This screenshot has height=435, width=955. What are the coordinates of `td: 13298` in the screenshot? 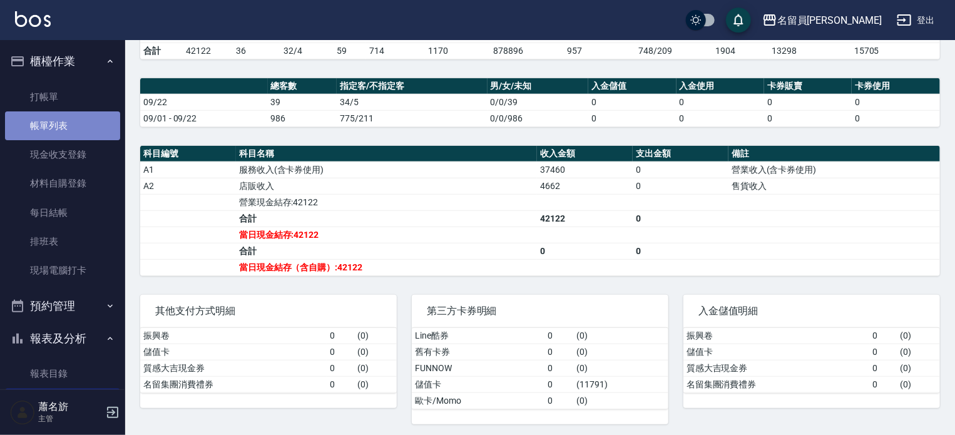 It's located at (810, 51).